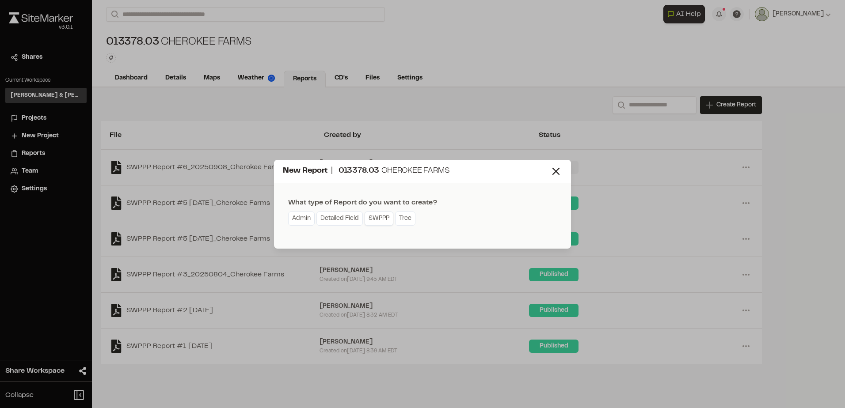 The height and width of the screenshot is (408, 845). What do you see at coordinates (301, 219) in the screenshot?
I see `a: Admin` at bounding box center [301, 219].